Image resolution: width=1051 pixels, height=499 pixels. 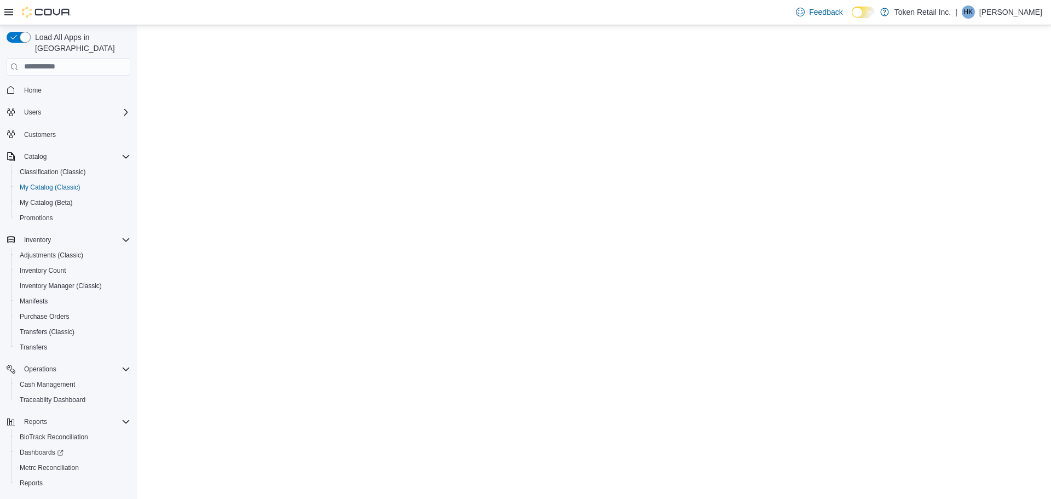 What do you see at coordinates (73, 400) in the screenshot?
I see `button: Traceabilty Dashboard` at bounding box center [73, 400].